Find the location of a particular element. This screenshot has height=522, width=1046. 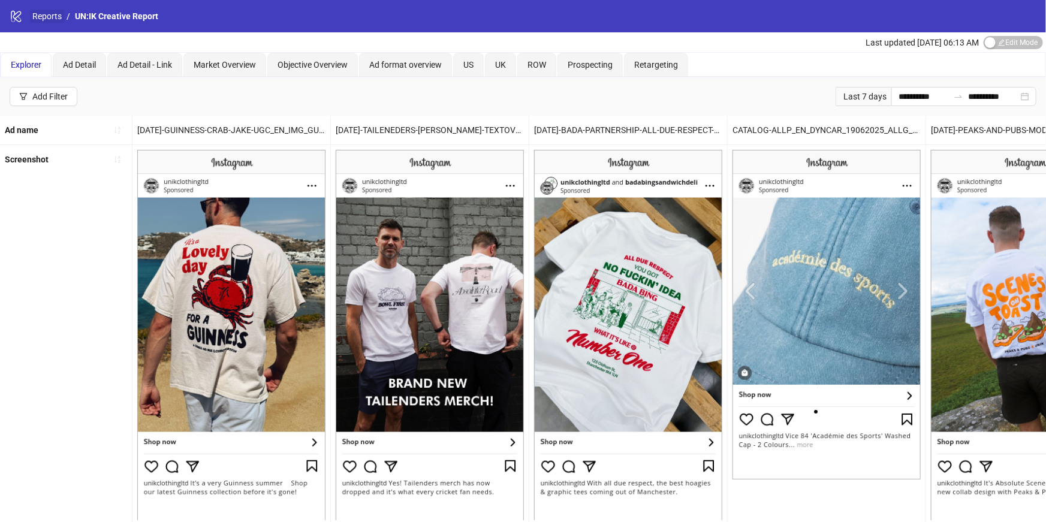

span: Ad format overview is located at coordinates (405, 65).